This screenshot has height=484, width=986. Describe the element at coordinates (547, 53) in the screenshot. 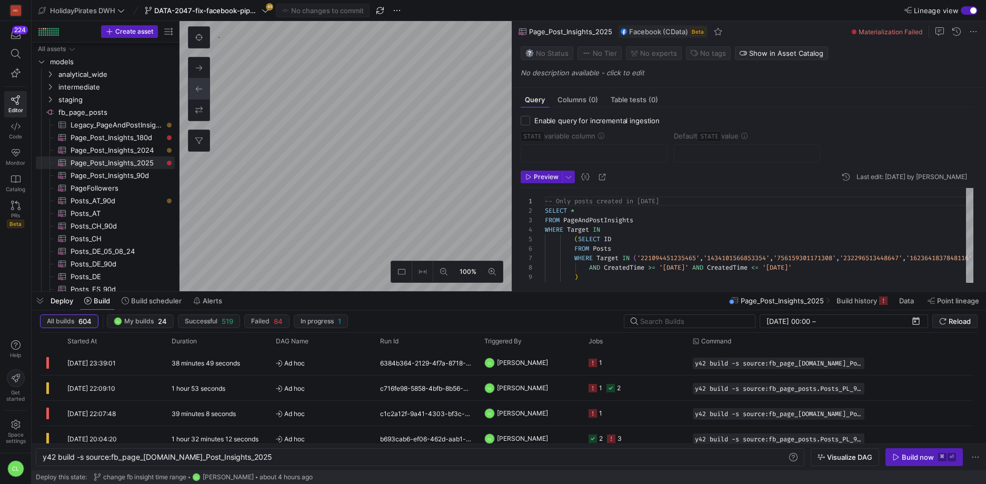

I see `span: No Status` at that location.